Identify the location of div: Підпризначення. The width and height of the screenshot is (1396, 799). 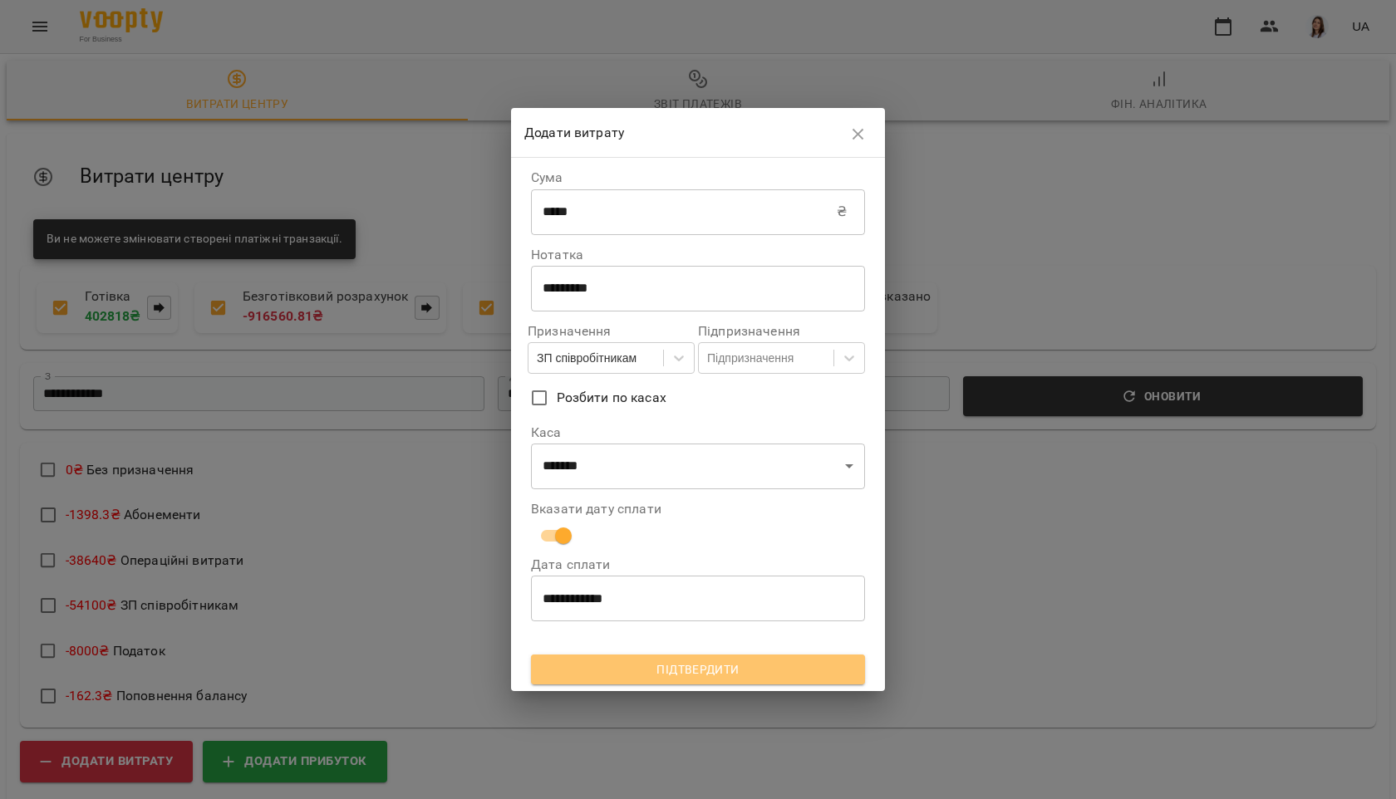
(750, 358).